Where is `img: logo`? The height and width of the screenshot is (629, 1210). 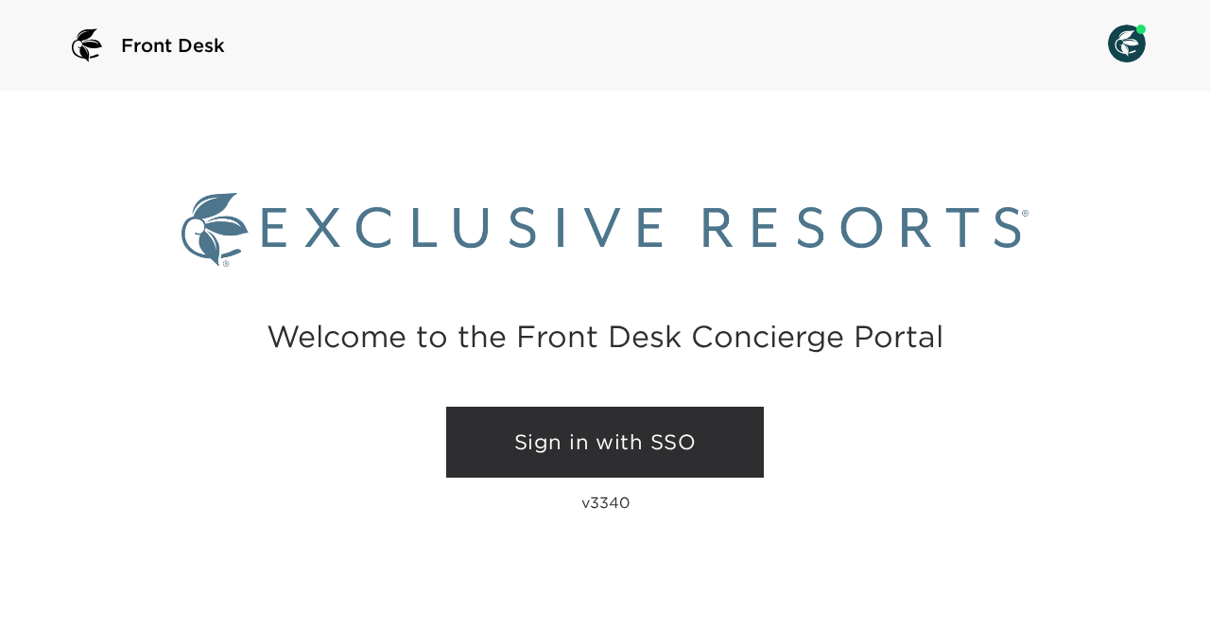 img: logo is located at coordinates (87, 45).